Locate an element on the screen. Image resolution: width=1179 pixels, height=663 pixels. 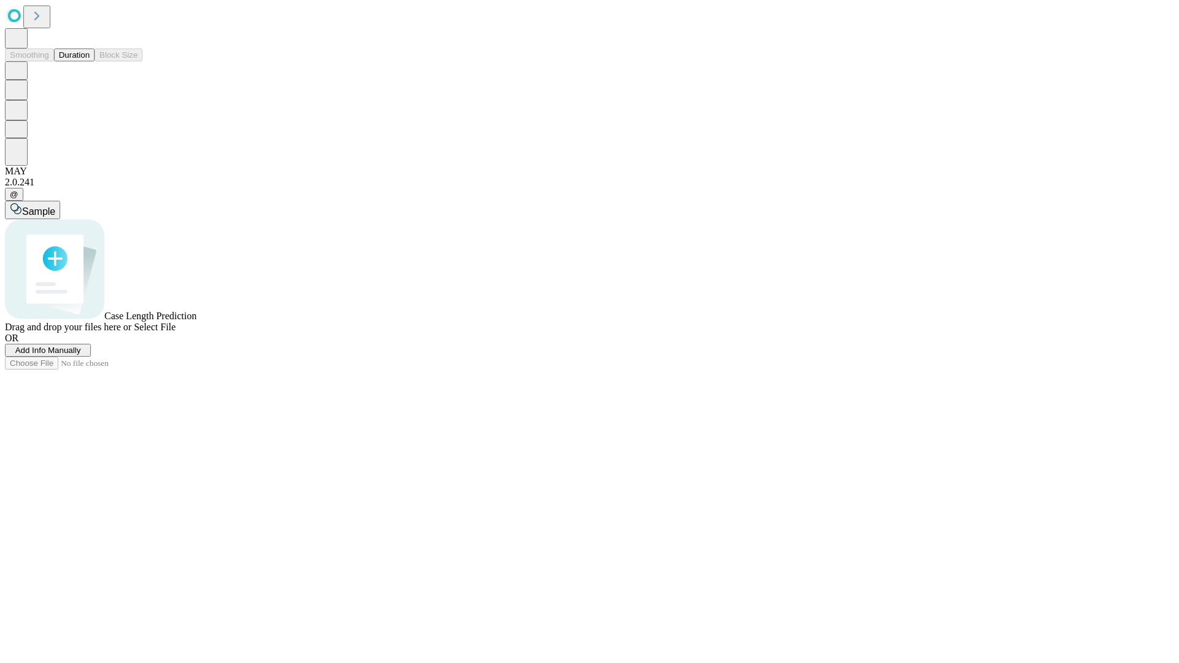
div: MAY is located at coordinates (590, 171).